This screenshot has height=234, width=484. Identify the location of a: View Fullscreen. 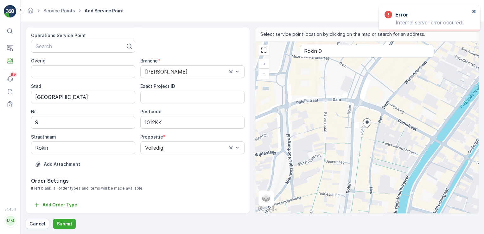
(264, 50).